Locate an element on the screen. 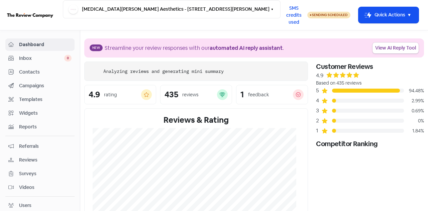  div: Users is located at coordinates (25, 205).